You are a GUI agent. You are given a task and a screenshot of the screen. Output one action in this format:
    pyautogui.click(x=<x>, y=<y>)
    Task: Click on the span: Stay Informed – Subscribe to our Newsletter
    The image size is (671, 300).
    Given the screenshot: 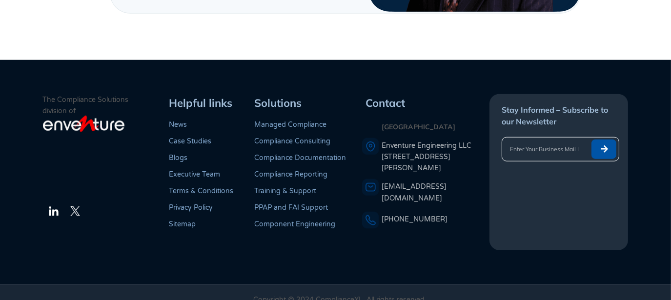 What is the action you would take?
    pyautogui.click(x=555, y=116)
    